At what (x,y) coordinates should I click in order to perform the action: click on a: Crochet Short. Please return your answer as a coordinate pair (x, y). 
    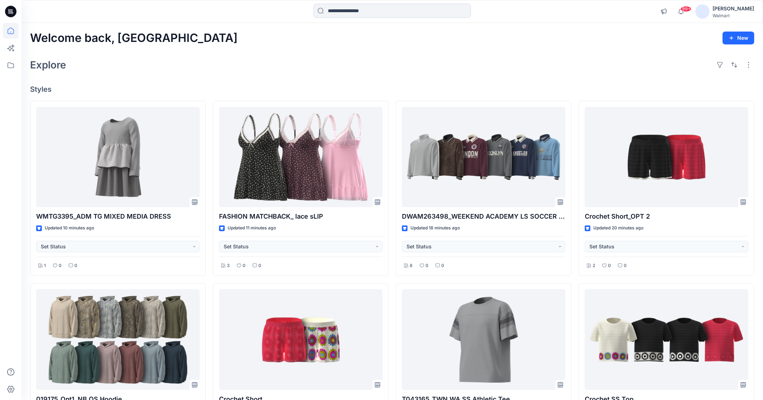
    Looking at the image, I should click on (301, 339).